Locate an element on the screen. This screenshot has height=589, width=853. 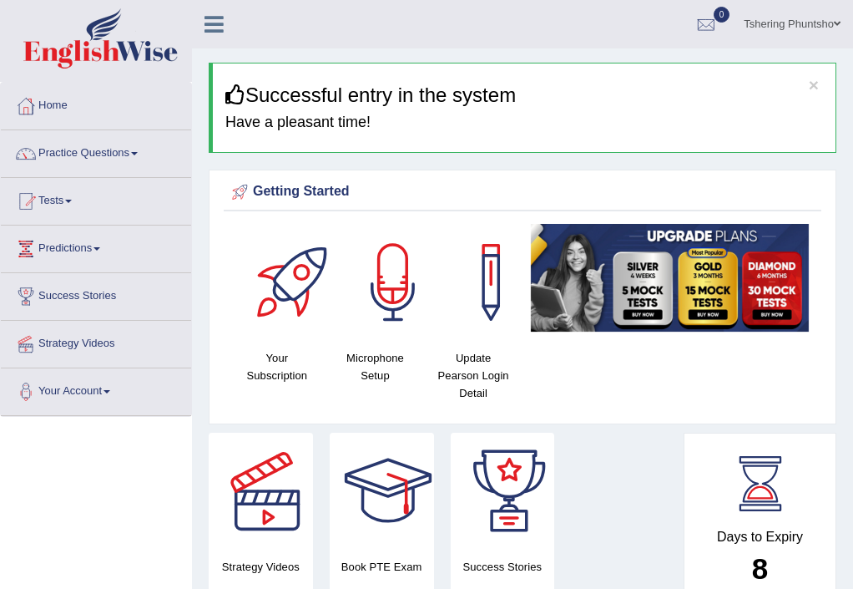
h4: Your Subscription is located at coordinates (277, 367).